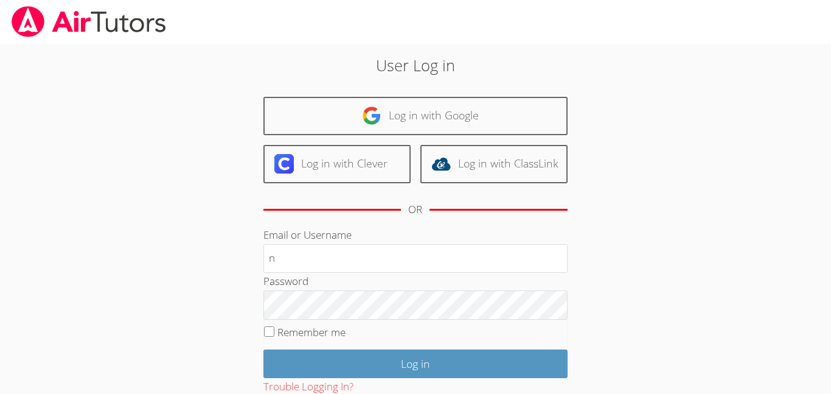  What do you see at coordinates (89, 21) in the screenshot?
I see `img: airtutors_banner-c4298cdbf04f3fff15de1276eac7730deb9818008684d7c2e4769d2f7ddbe033.png` at bounding box center [89, 21].